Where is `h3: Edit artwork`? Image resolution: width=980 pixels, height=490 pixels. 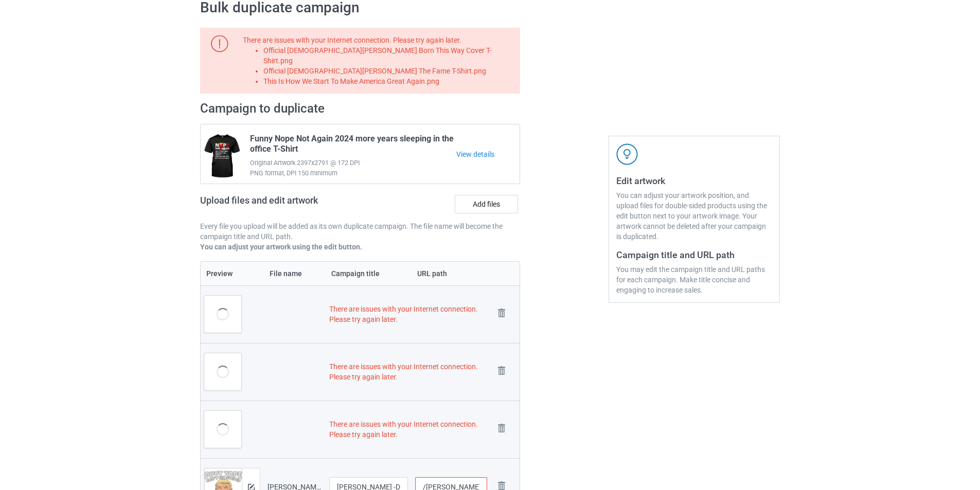
h3: Edit artwork is located at coordinates (694, 181).